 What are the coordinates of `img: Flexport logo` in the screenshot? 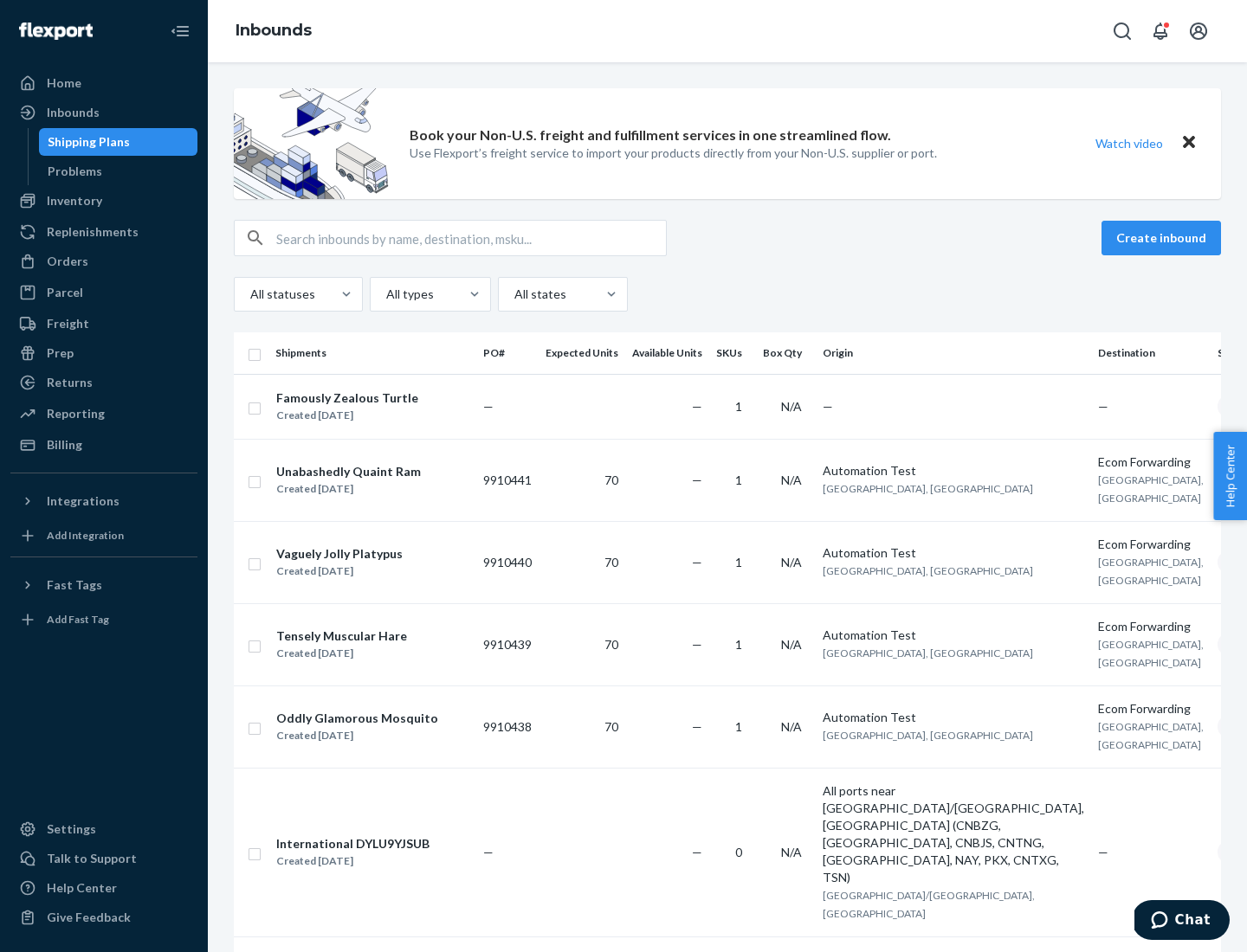 It's located at (56, 31).